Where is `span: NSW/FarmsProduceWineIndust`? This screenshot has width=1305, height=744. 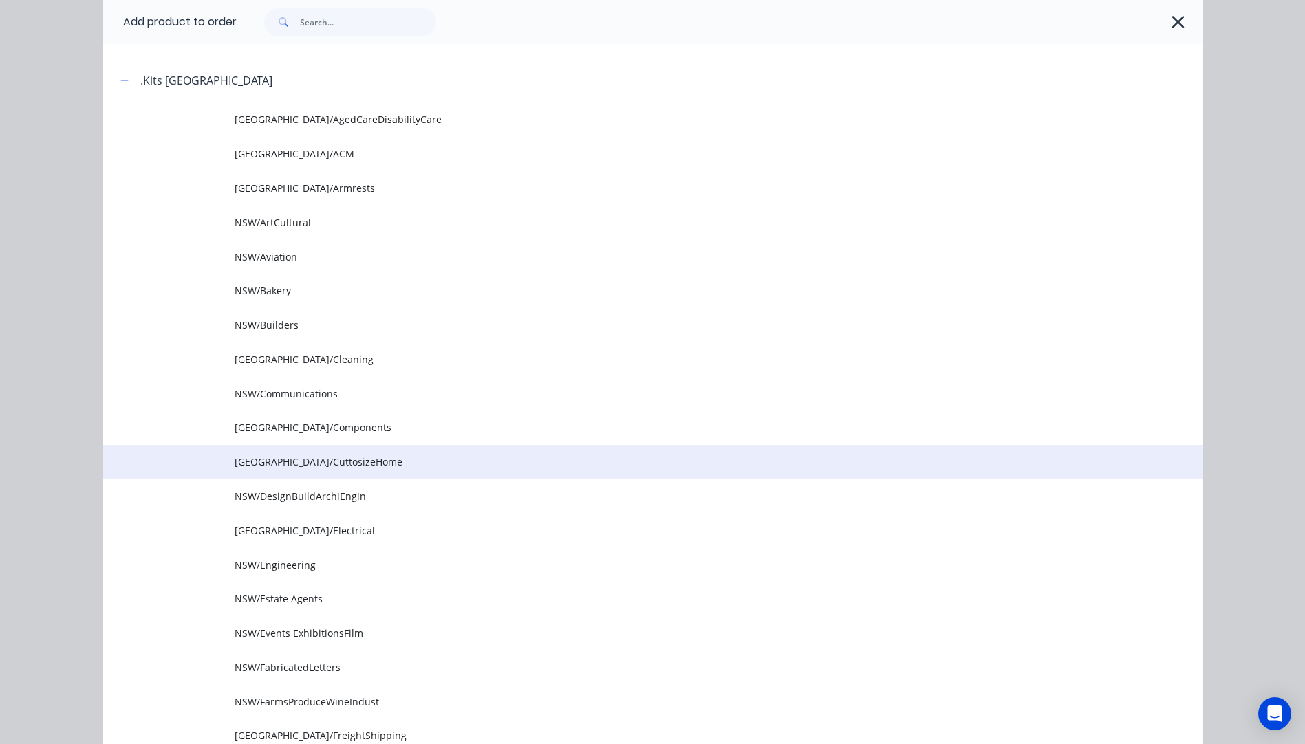
span: NSW/FarmsProduceWineIndust is located at coordinates (622, 702).